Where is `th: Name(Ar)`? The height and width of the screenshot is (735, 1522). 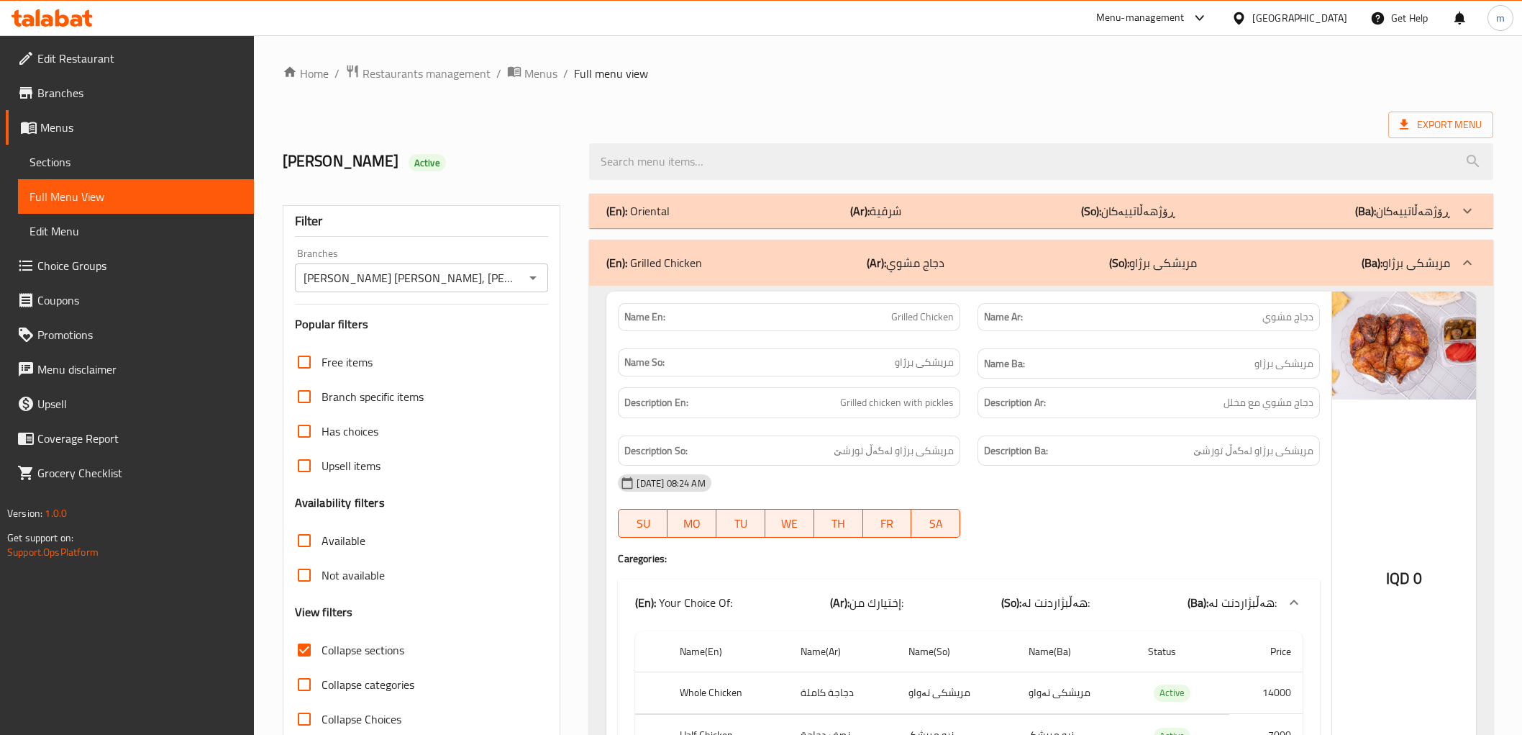
th: Name(Ar) is located at coordinates (843, 651).